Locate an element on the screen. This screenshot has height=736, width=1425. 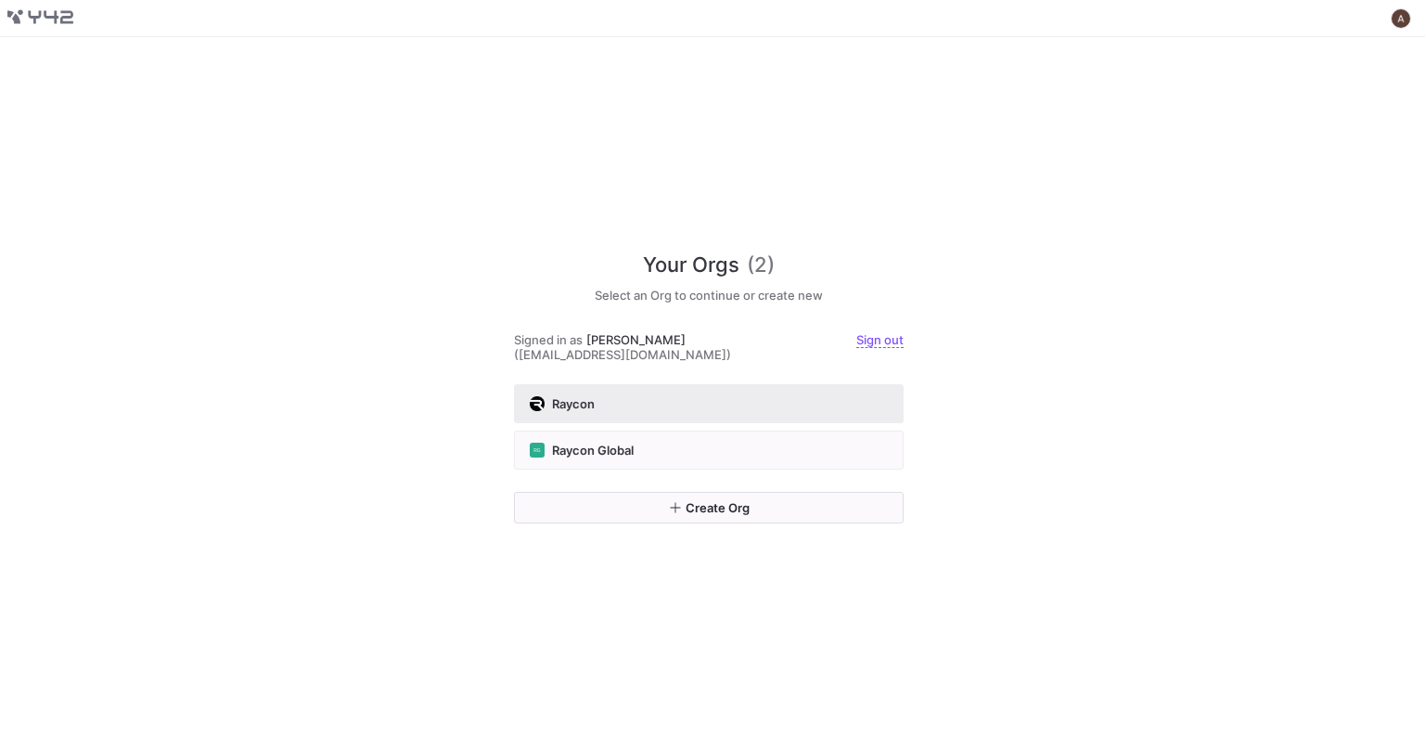
img: https://storage.googleapis.com/y42-prod-data-exchange/images/9vP1ZiGb3SDtS36M2oSqLE2NxN9MAbKgqIYc... is located at coordinates (537, 404).